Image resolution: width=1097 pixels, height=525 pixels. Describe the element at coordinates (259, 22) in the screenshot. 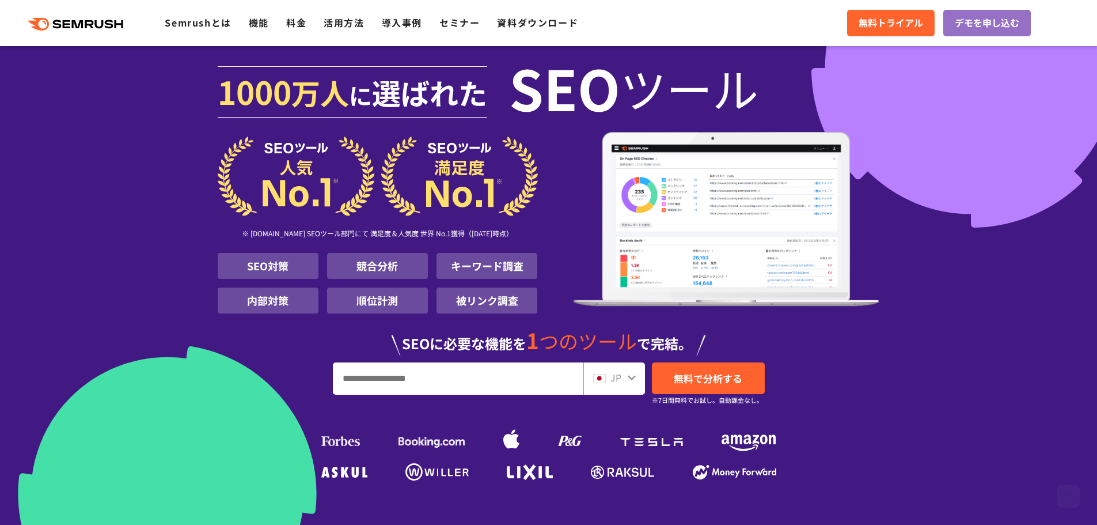

I see `a: 機能` at that location.